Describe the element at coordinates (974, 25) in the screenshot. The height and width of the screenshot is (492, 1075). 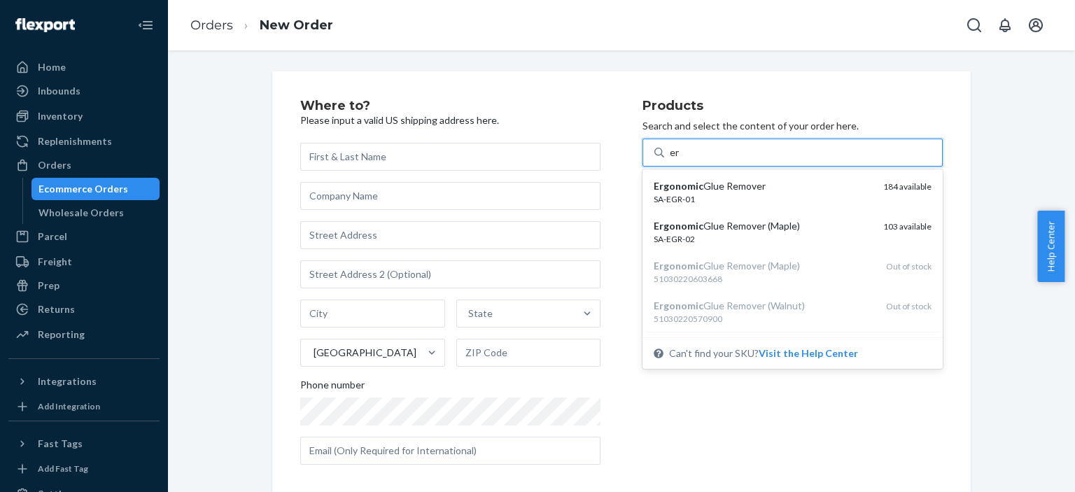
I see `button: Open Search Box` at that location.